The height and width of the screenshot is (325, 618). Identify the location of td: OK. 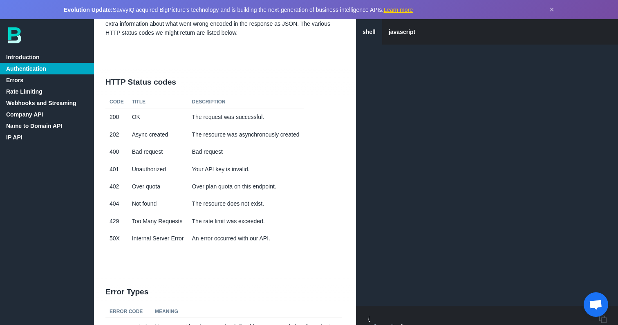
(158, 117).